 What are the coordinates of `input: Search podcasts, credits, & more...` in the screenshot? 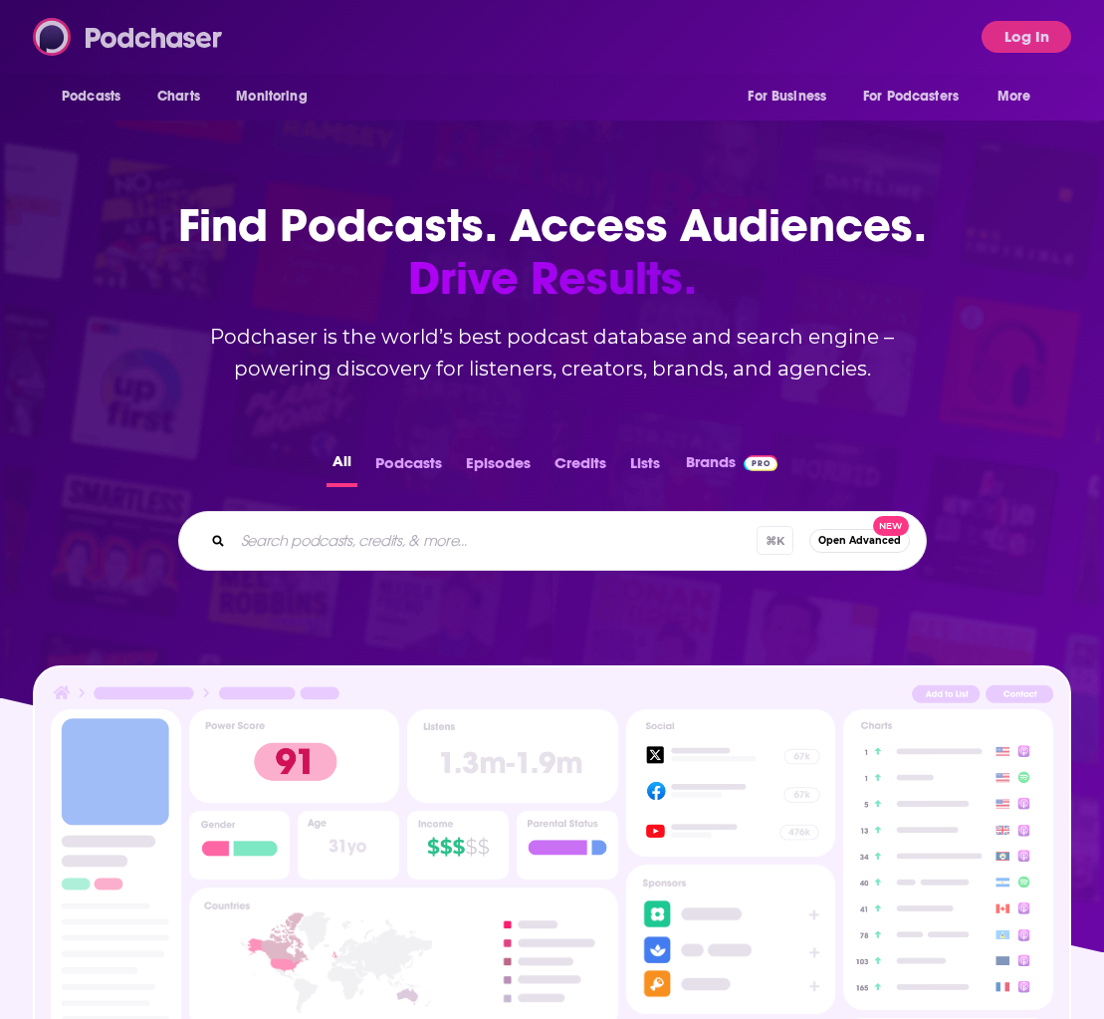 It's located at (495, 541).